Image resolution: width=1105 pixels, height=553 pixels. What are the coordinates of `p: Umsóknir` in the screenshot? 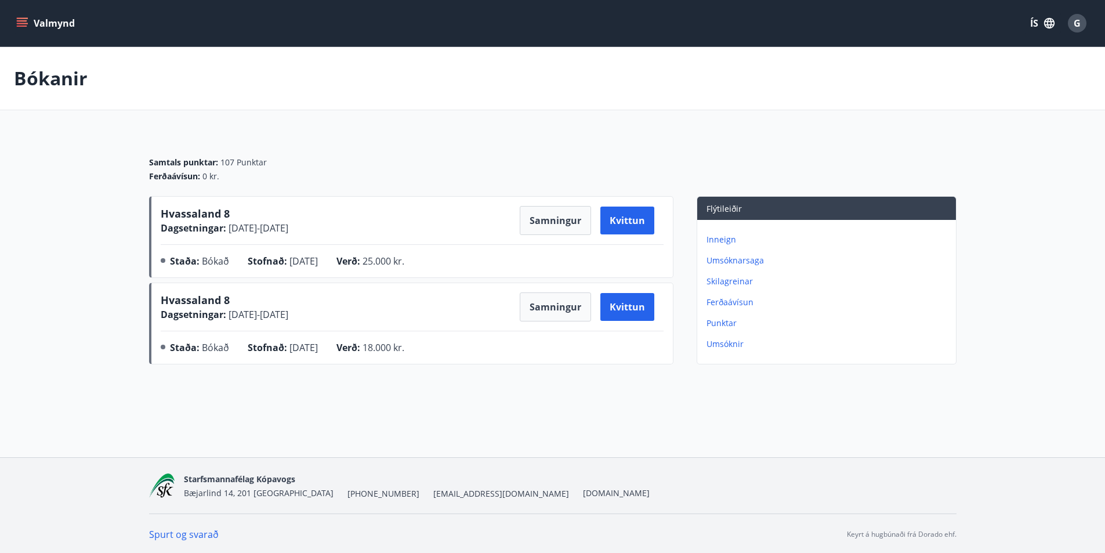 It's located at (829, 344).